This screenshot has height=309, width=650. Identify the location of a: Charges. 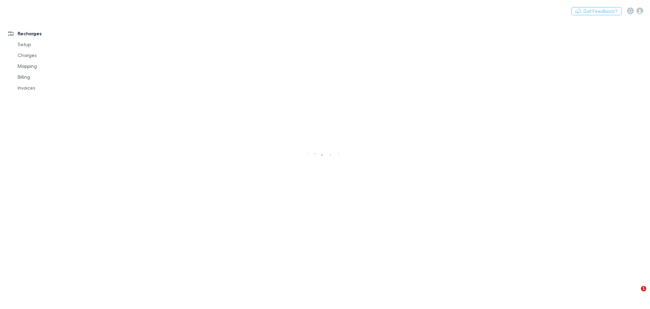
(51, 55).